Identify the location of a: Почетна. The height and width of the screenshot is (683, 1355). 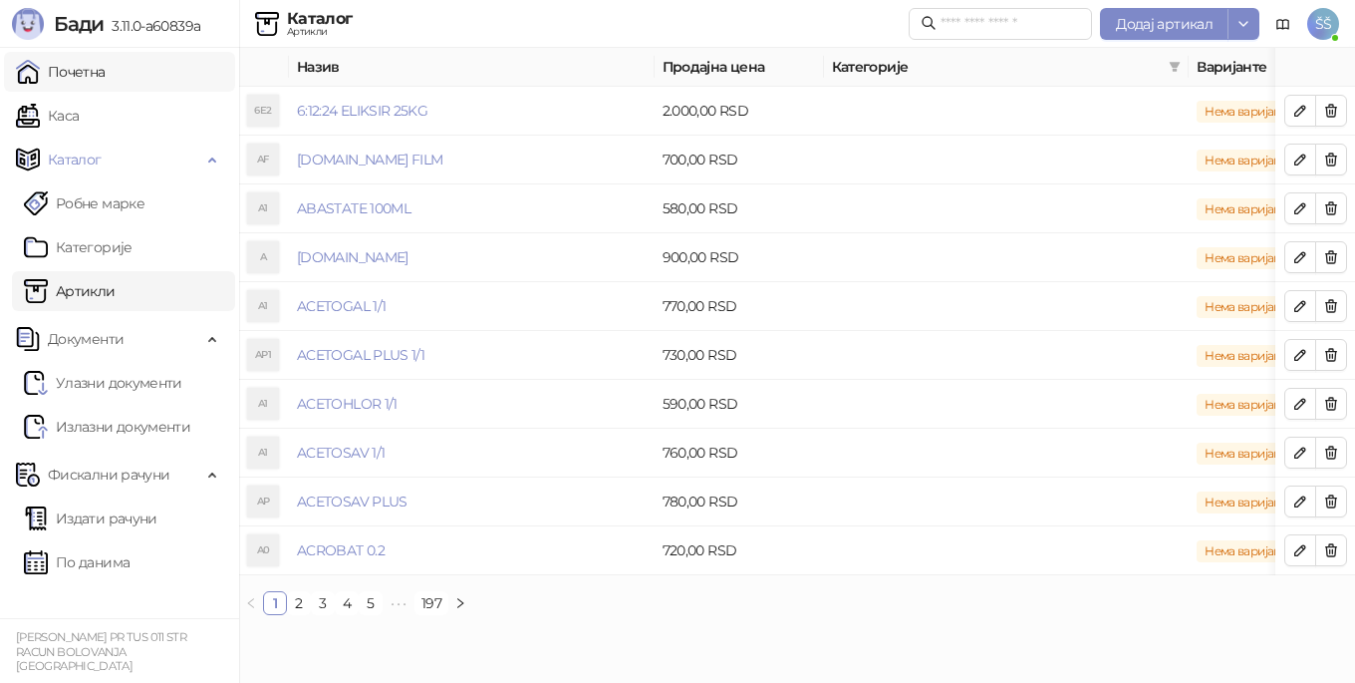
(61, 72).